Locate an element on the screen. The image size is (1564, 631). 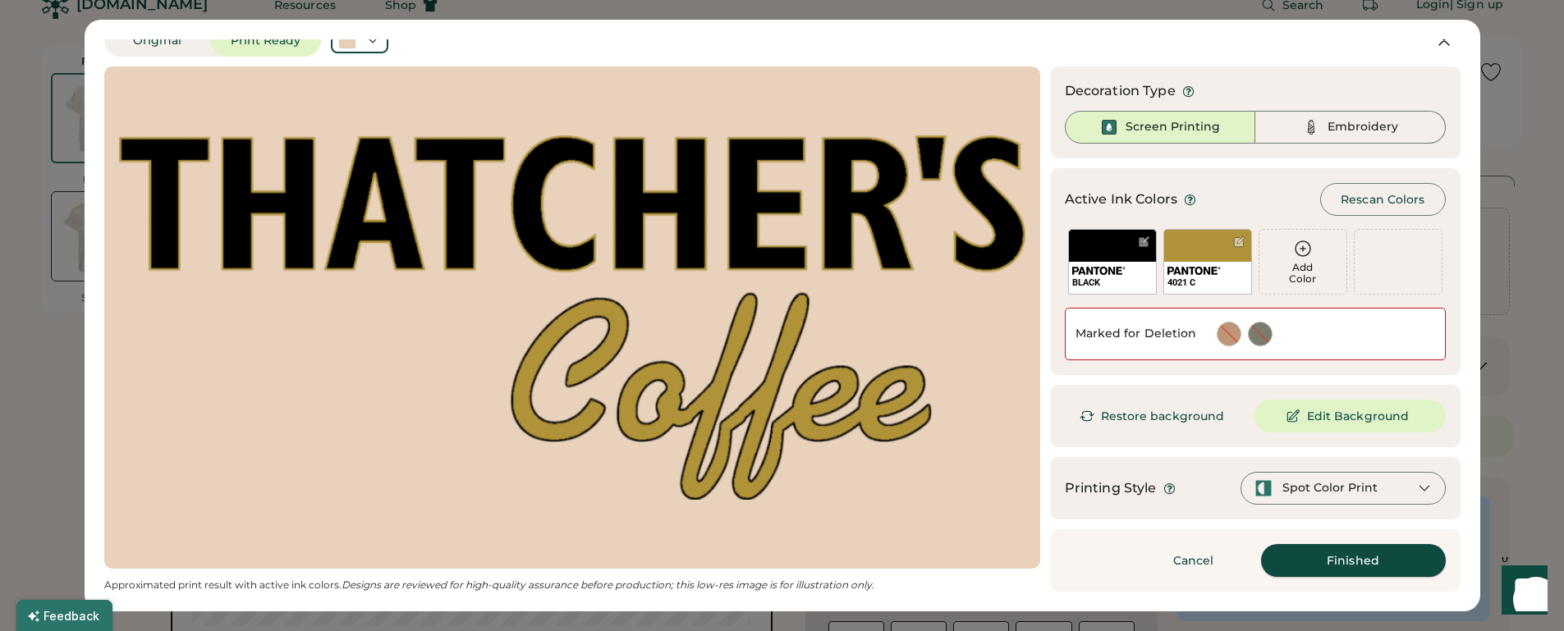
button: Finished is located at coordinates (1353, 561).